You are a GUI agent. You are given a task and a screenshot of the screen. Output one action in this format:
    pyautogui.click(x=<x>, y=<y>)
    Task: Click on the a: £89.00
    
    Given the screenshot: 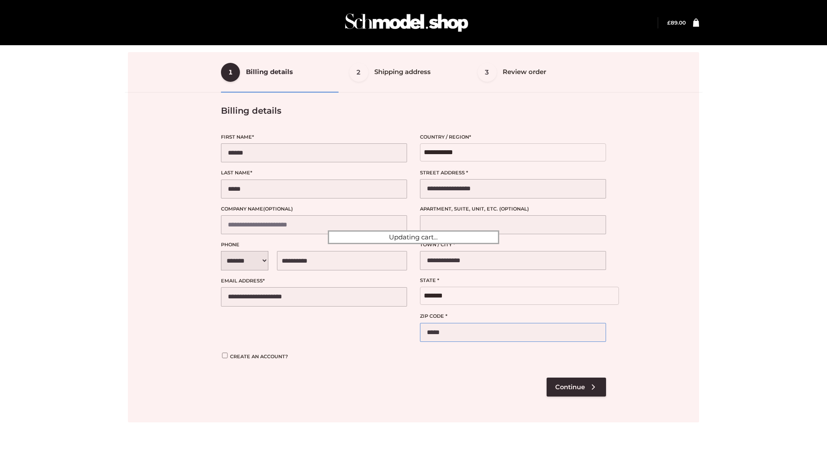 What is the action you would take?
    pyautogui.click(x=676, y=22)
    